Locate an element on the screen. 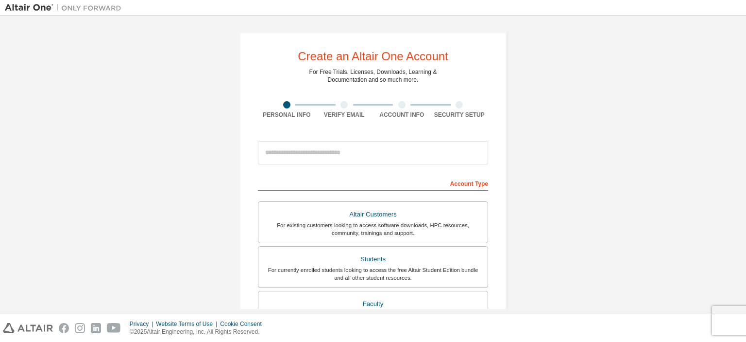 The height and width of the screenshot is (342, 746). div: For currently enrolled students looking to access the free Altair Student Edition bundle and all ... is located at coordinates (373, 274).